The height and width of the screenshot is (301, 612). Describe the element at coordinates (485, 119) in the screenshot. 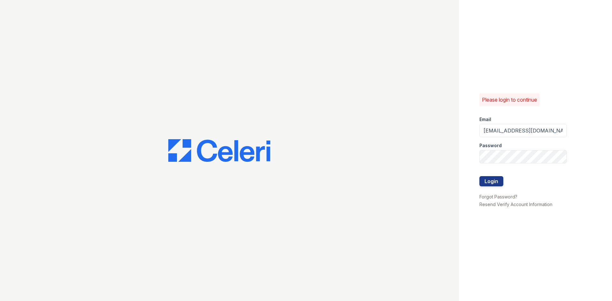

I see `label: Email` at that location.